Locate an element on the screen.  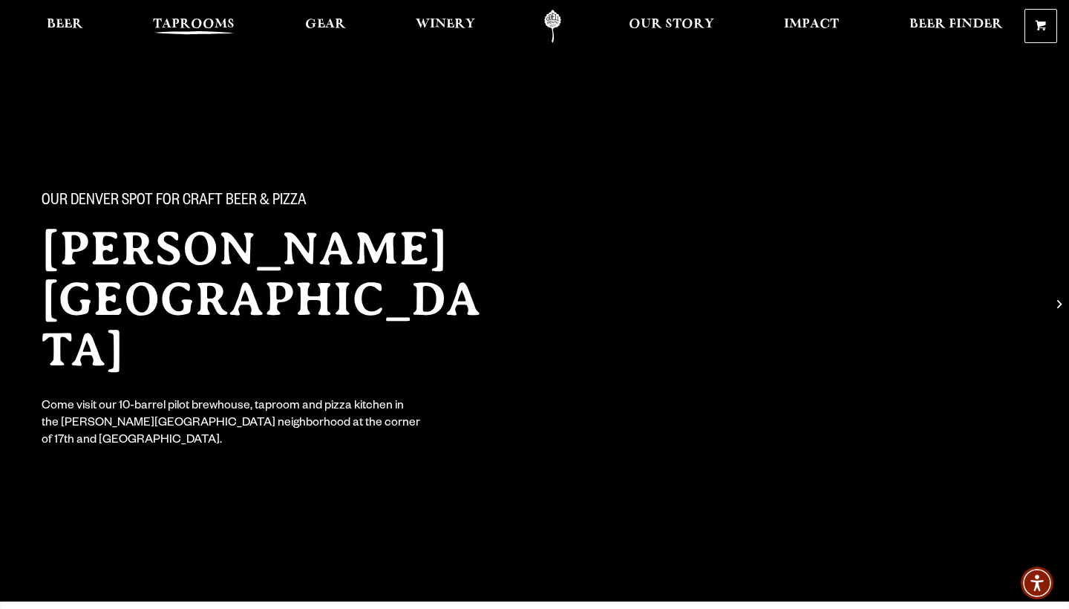
a: Taprooms is located at coordinates (194, 26).